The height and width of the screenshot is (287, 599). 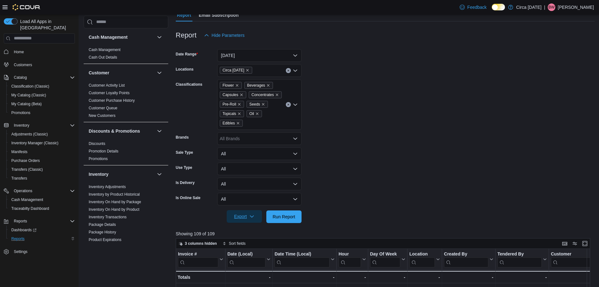 I want to click on span: Promotions, so click(x=98, y=159).